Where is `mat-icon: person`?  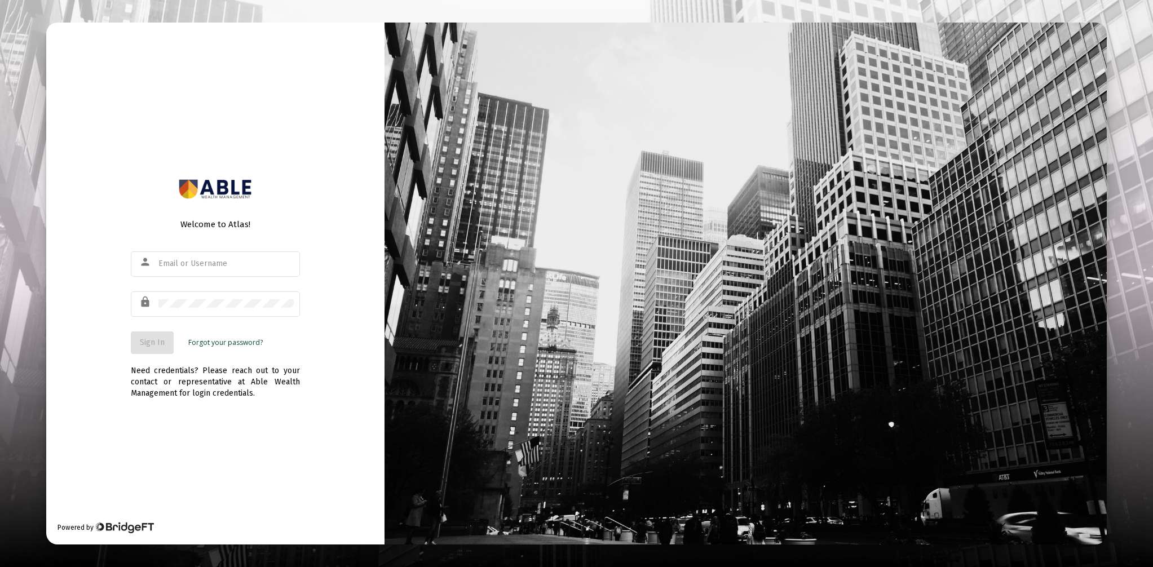
mat-icon: person is located at coordinates (146, 262).